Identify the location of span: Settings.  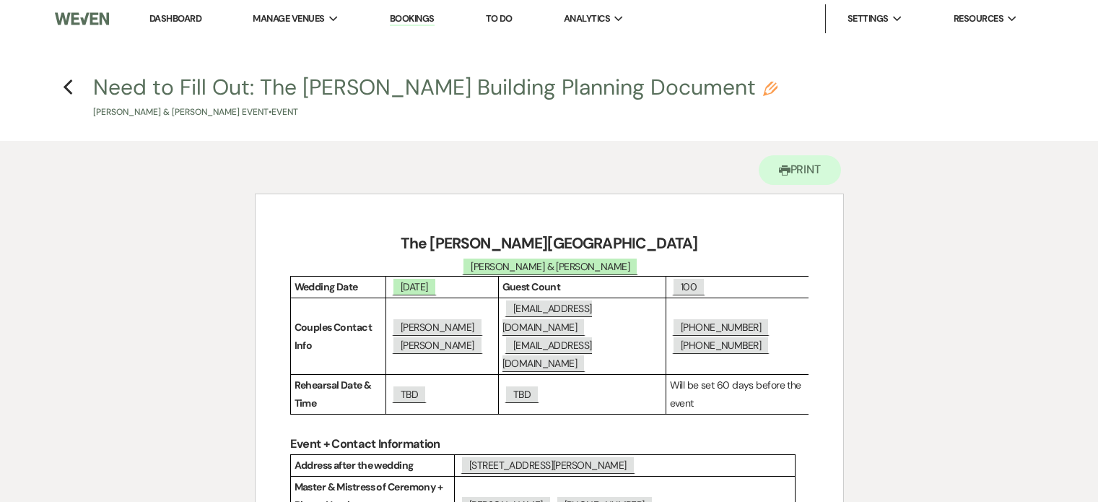
(868, 19).